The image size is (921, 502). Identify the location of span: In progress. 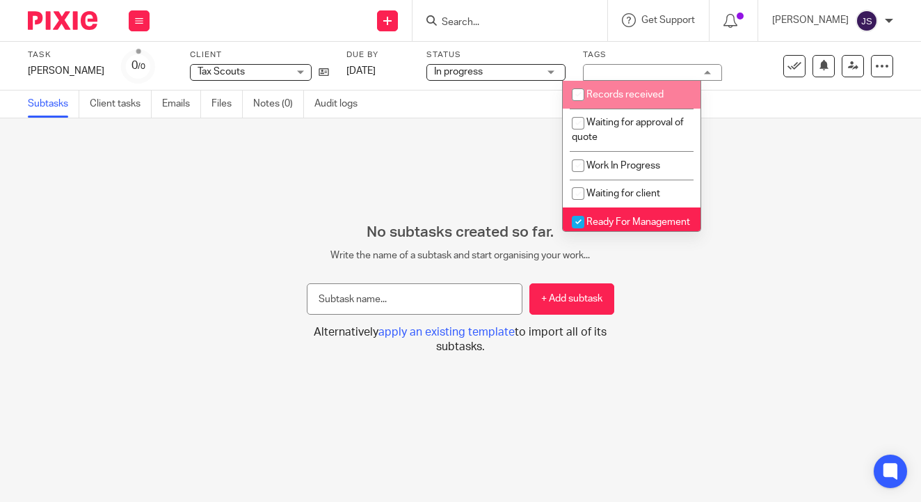
(459, 72).